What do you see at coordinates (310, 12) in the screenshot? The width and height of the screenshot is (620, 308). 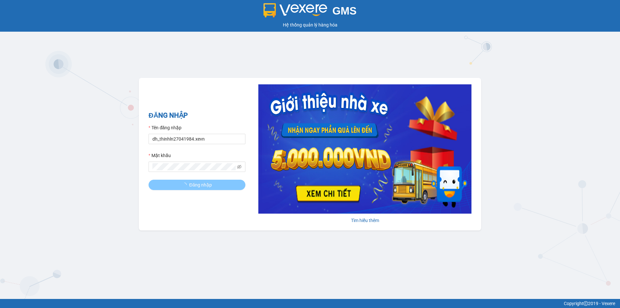 I see `a: GMS` at bounding box center [310, 12].